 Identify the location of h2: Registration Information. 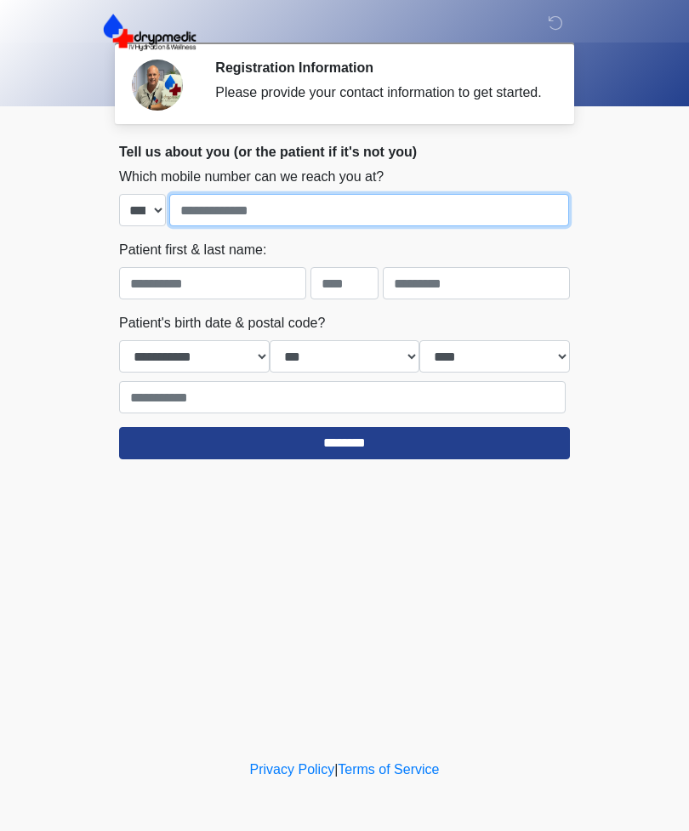
(379, 67).